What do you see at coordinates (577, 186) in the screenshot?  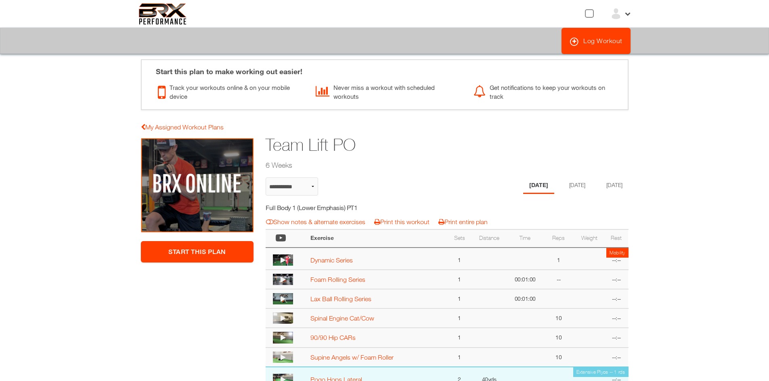 I see `li: Day 2` at bounding box center [577, 186].